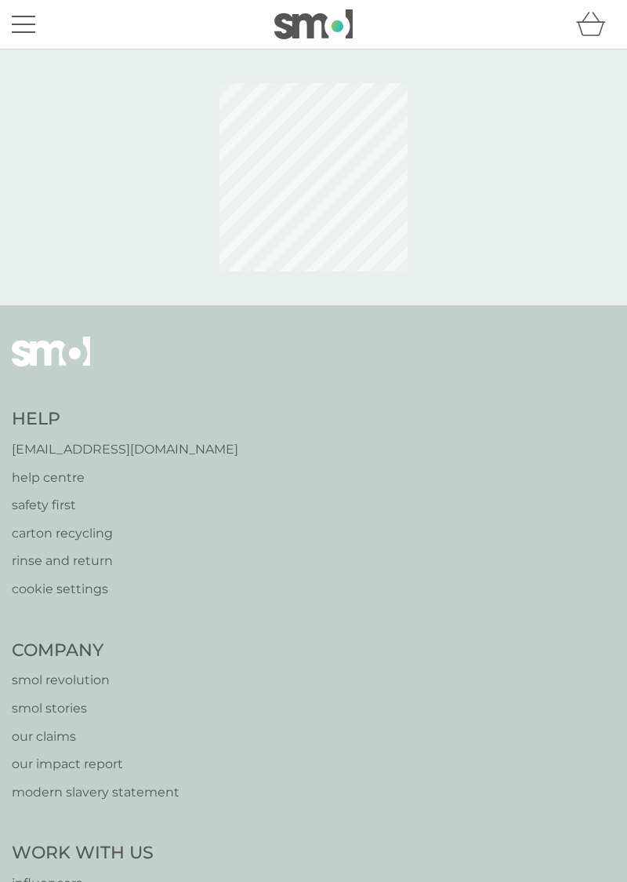 The image size is (627, 882). Describe the element at coordinates (125, 478) in the screenshot. I see `a: help centre` at that location.